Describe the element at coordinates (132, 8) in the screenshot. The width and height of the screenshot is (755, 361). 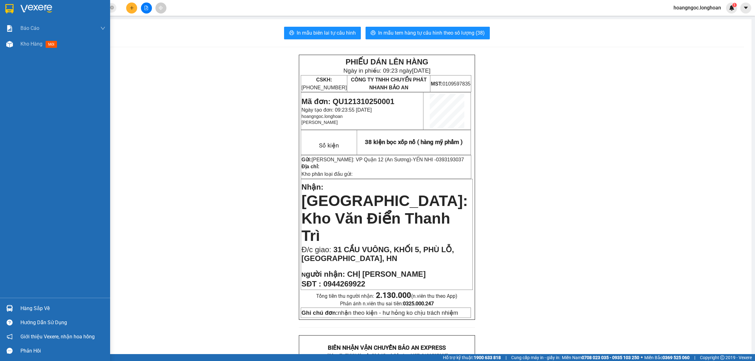
I see `span: plus` at that location.